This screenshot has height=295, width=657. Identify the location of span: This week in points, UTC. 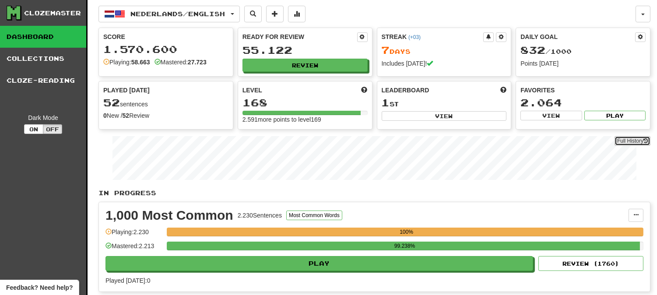
(504, 90).